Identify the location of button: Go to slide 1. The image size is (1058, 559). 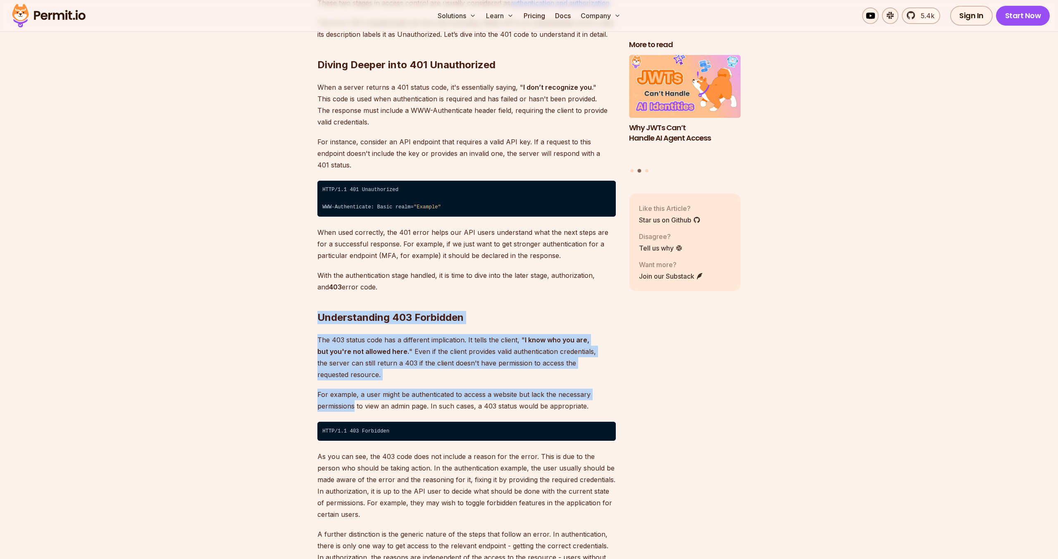
(632, 170).